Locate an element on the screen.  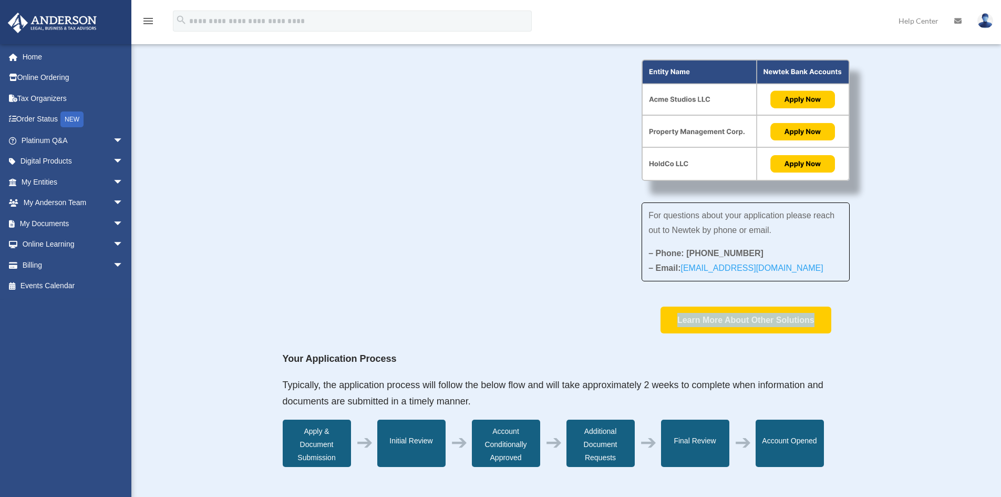
div: NEW is located at coordinates (72, 119).